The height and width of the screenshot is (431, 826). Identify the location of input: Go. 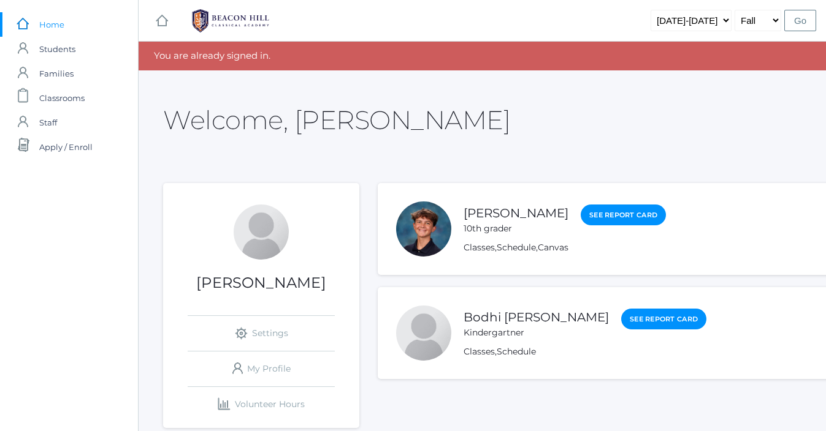
(800, 20).